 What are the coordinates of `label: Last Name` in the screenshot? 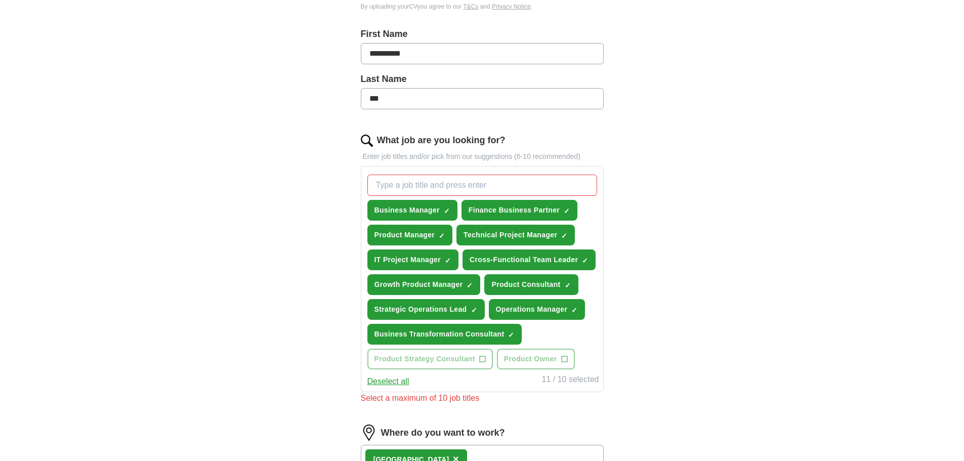 It's located at (482, 79).